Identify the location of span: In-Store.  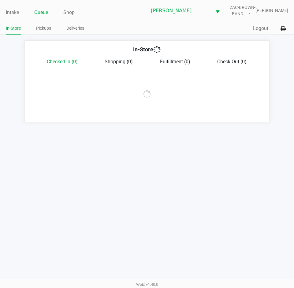
(143, 49).